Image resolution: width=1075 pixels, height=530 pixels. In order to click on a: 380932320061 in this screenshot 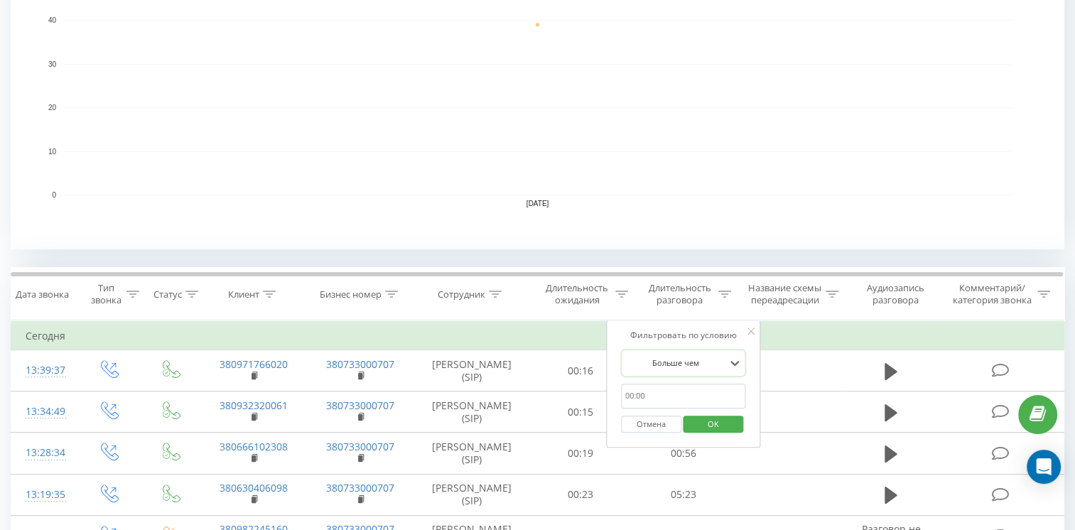, I will do `click(254, 405)`.